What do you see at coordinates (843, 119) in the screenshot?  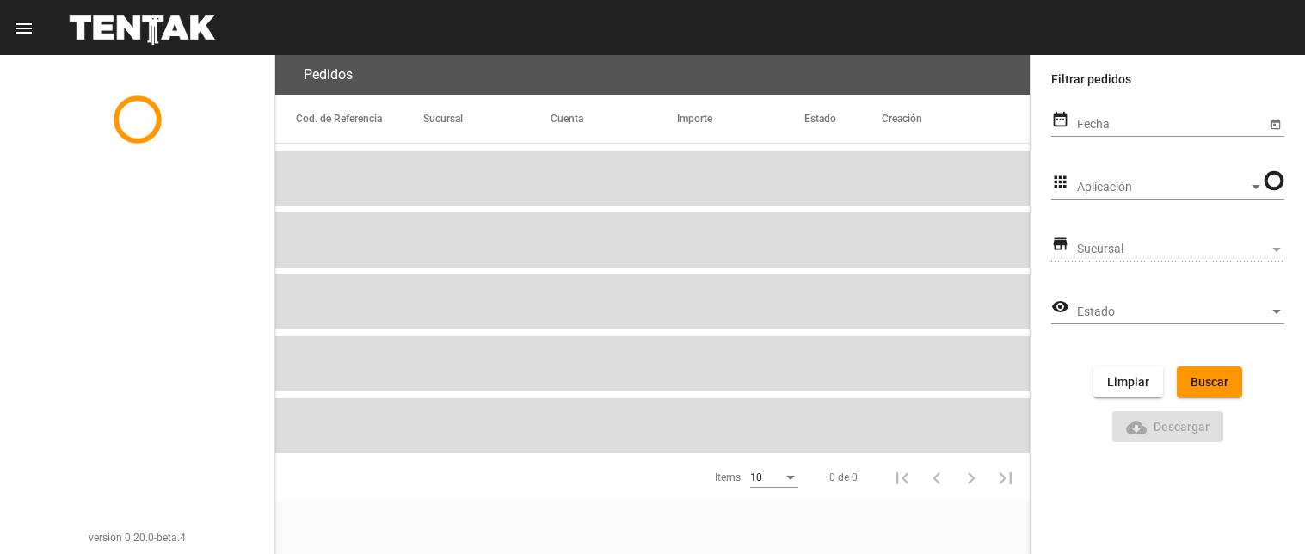 I see `mat-header-cell: Estado` at bounding box center [843, 119].